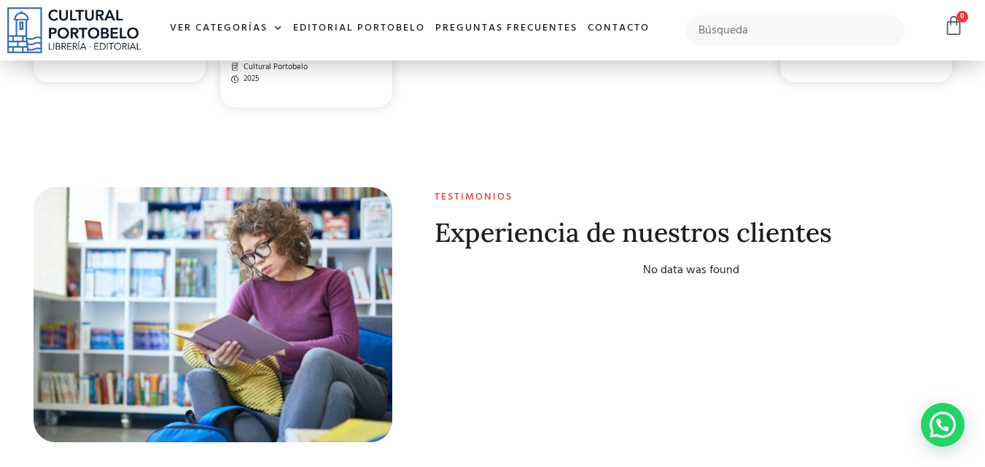  What do you see at coordinates (691, 233) in the screenshot?
I see `h3: Experiencia de nuestros clientes` at bounding box center [691, 233].